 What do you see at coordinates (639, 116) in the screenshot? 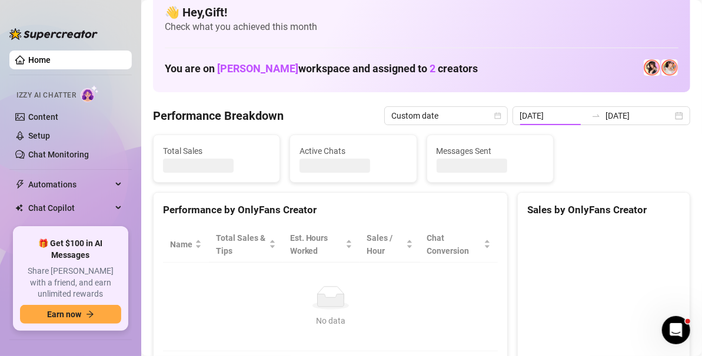
I see `input: End date` at bounding box center [639, 116].